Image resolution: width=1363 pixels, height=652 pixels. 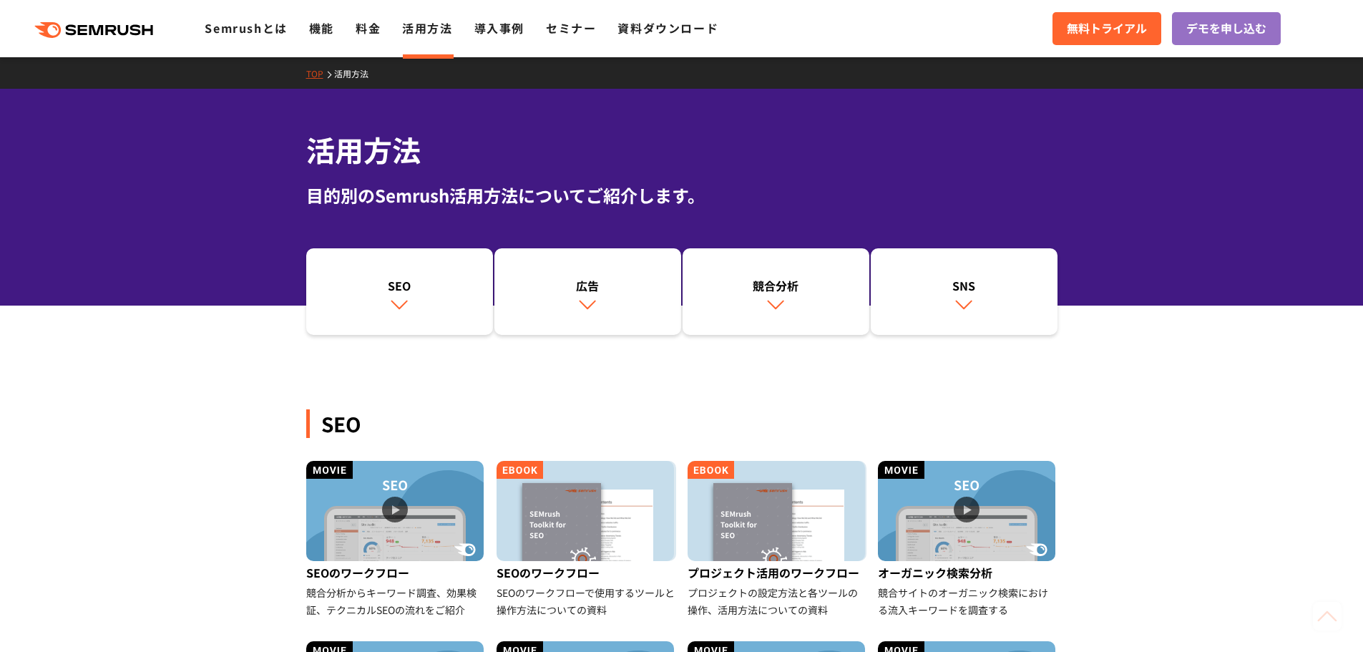 I want to click on a: セミナー, so click(x=571, y=28).